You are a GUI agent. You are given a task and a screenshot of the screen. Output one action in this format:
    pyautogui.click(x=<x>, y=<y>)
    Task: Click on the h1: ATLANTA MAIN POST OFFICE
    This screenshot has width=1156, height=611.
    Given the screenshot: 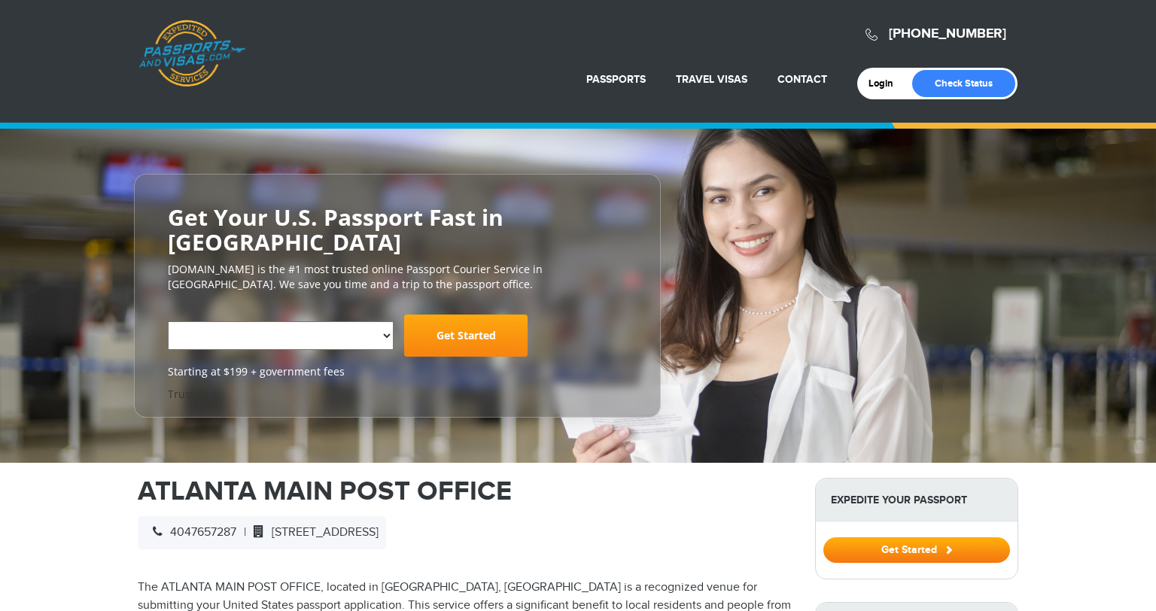 What is the action you would take?
    pyautogui.click(x=465, y=491)
    